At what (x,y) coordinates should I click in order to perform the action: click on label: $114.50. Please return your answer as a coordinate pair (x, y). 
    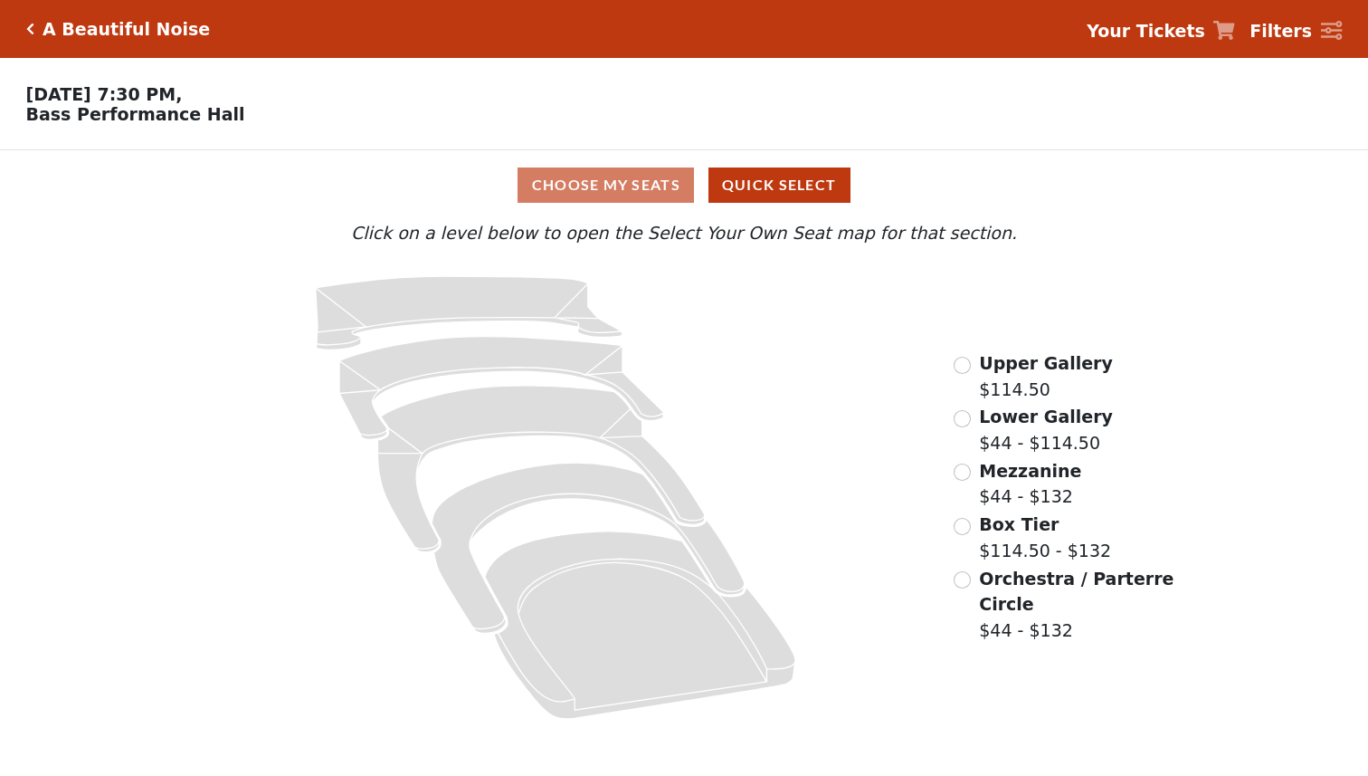
    Looking at the image, I should click on (1046, 376).